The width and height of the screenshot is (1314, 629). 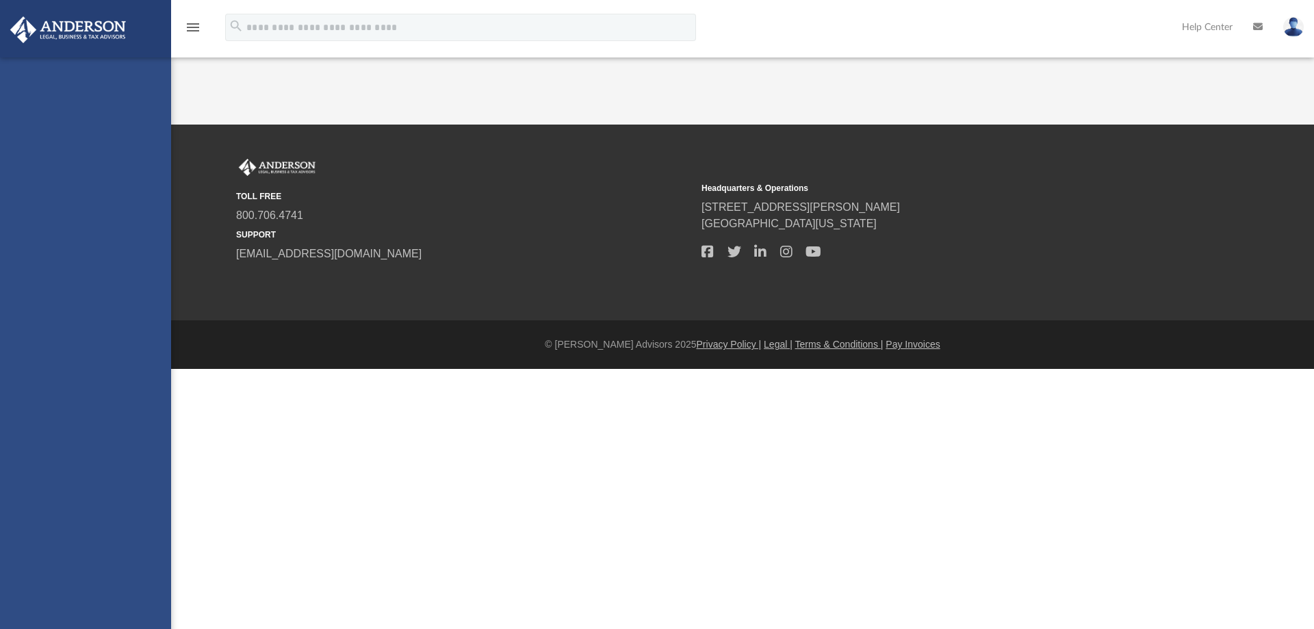 I want to click on img: User Pic, so click(x=1293, y=27).